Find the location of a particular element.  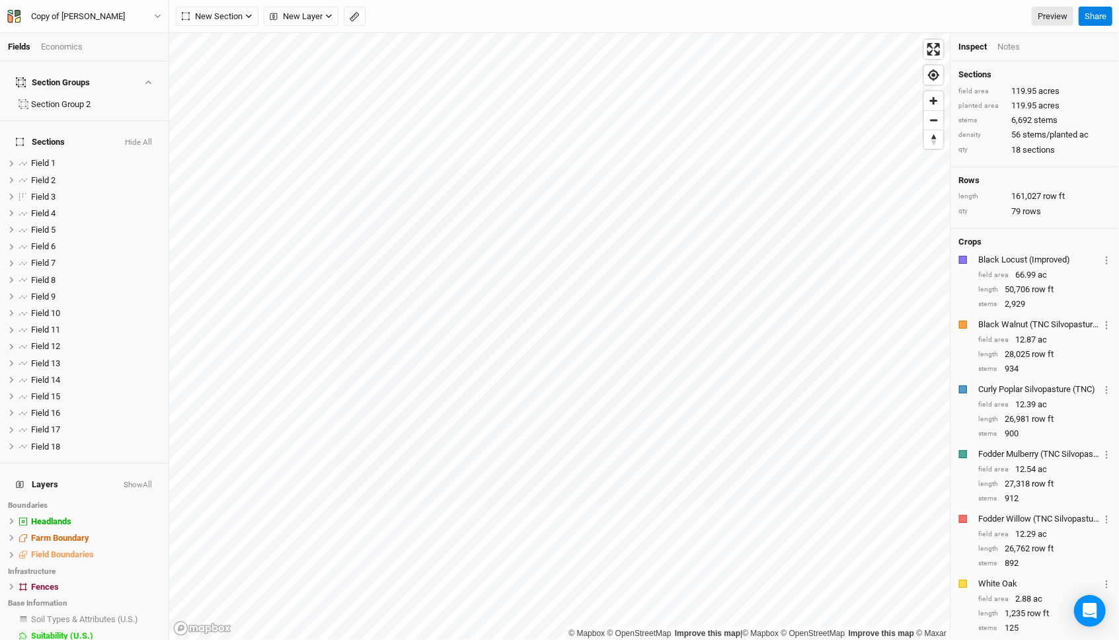

a: Improve this map is located at coordinates (881, 633).